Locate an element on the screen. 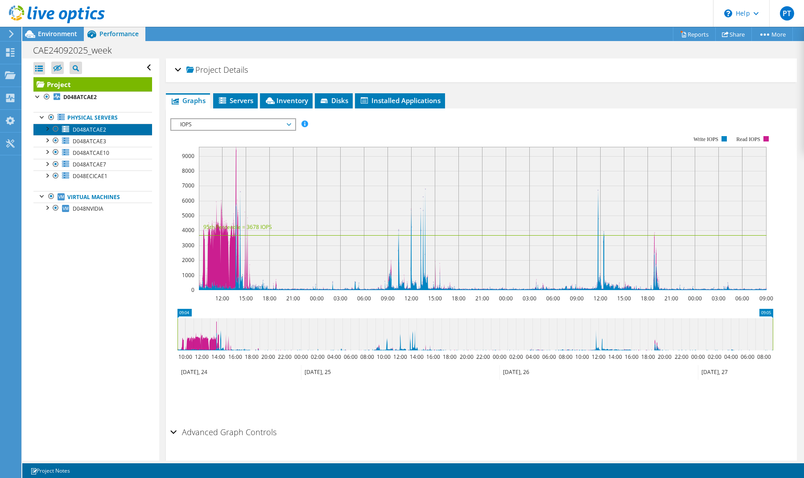 The height and width of the screenshot is (478, 804). text: 02:00 is located at coordinates (317, 356).